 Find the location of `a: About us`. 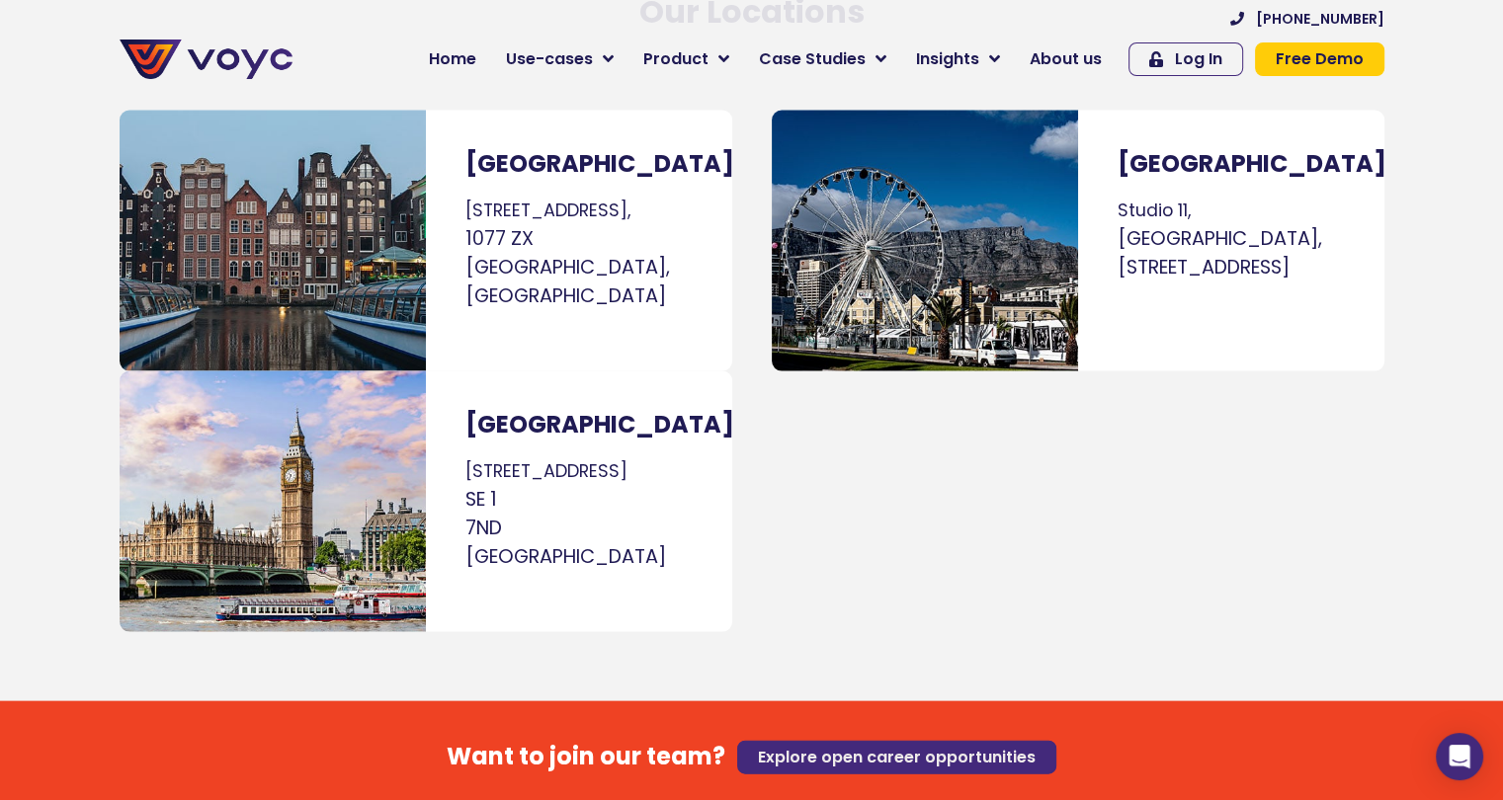

a: About us is located at coordinates (1065, 59).